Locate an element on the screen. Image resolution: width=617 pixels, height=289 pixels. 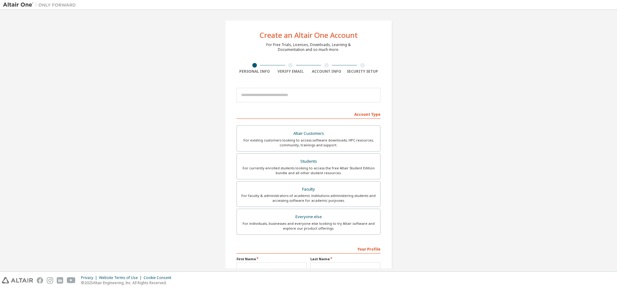
div: For Free Trials, Licenses, Downloads, Learning & Documentation and so much more. is located at coordinates (308, 47).